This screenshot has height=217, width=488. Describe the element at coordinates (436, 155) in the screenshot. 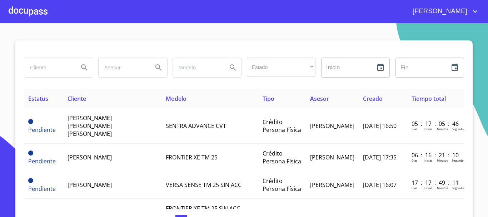

I see `p: 06 : 16 : 21 : 10` at that location.